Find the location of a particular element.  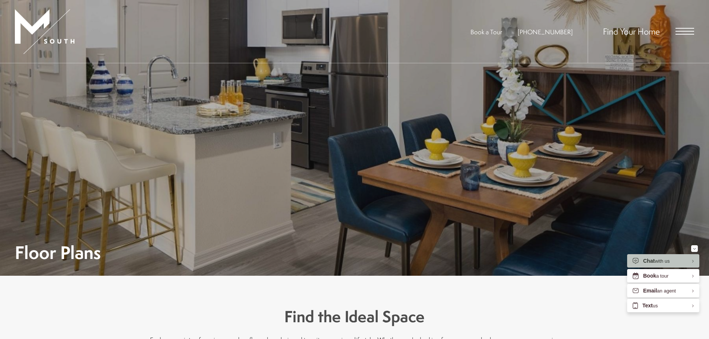

a: Book a Tour is located at coordinates (486, 32).